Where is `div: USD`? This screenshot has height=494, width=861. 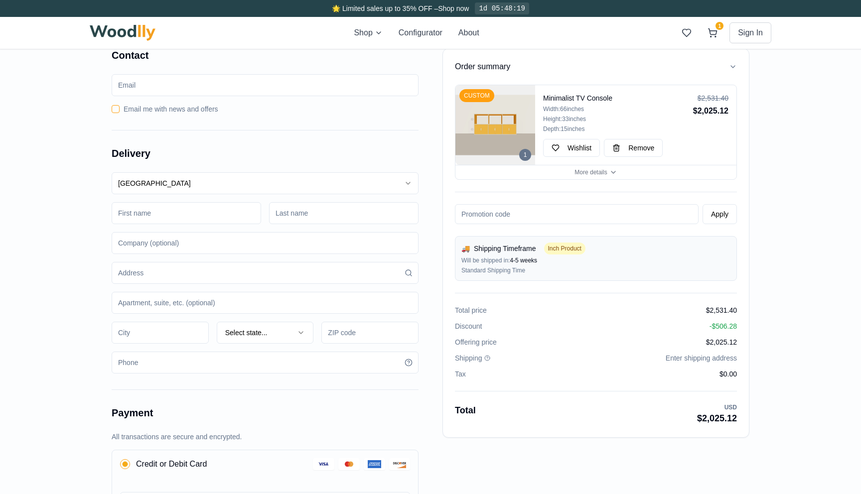 div: USD is located at coordinates (717, 407).